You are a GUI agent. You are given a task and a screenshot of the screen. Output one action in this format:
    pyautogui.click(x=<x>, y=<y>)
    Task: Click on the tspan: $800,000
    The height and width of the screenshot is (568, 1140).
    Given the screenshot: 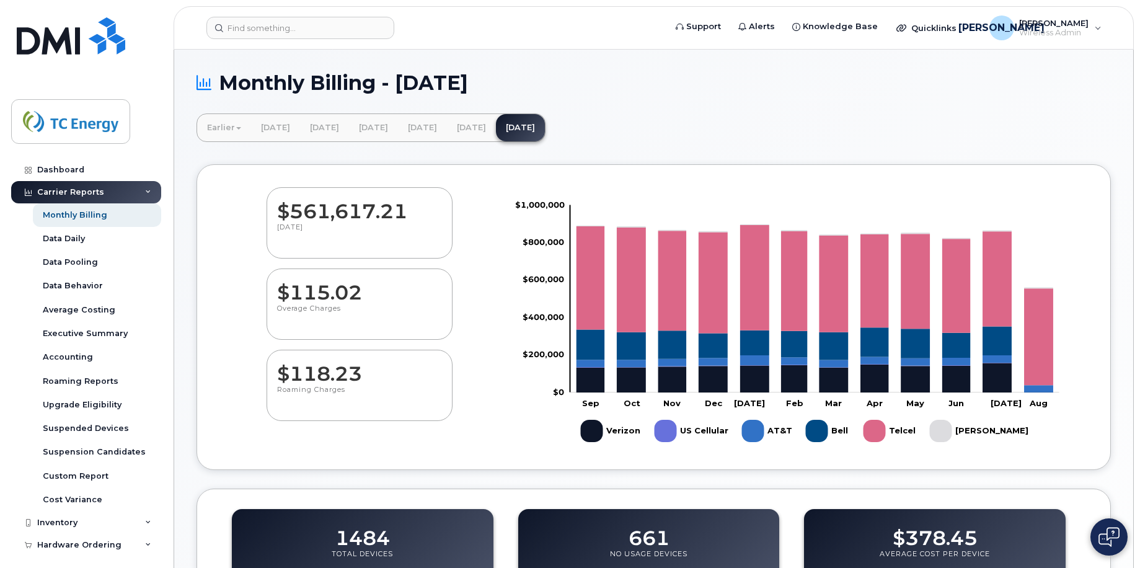 What is the action you would take?
    pyautogui.click(x=543, y=242)
    